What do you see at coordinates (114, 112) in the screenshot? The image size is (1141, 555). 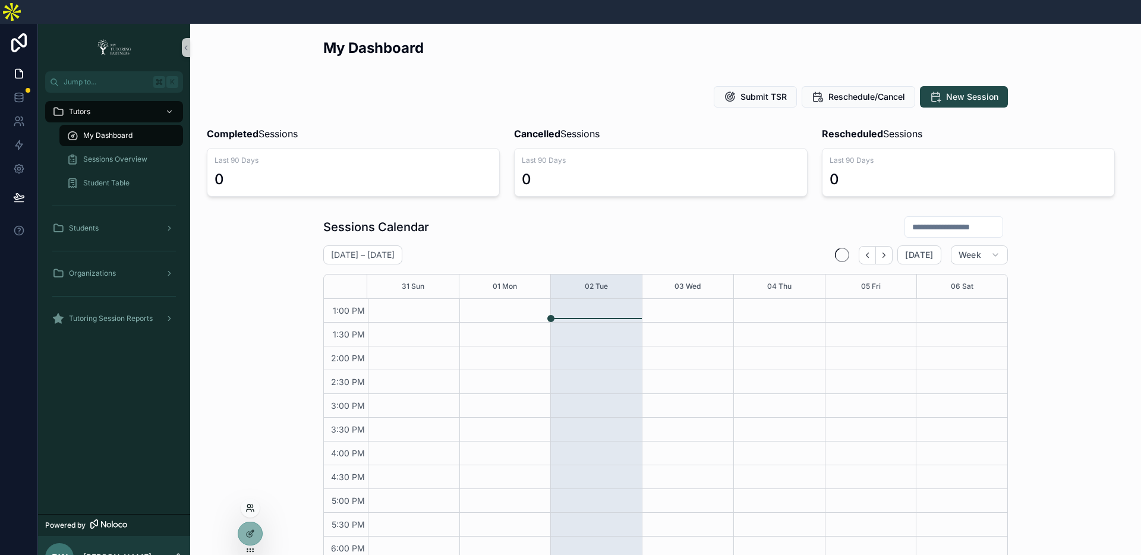 I see `a: Tutors` at bounding box center [114, 112].